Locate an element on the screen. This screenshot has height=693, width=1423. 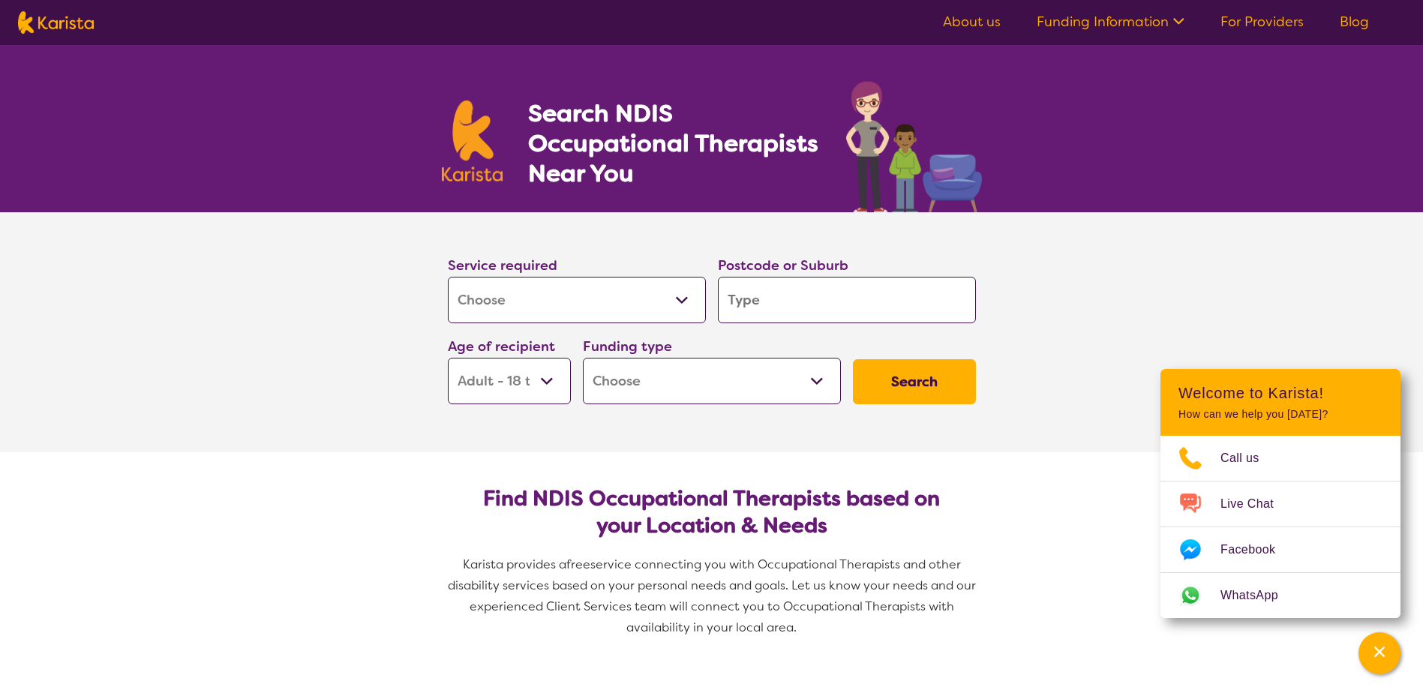
span: Live Chat is located at coordinates (1256, 504).